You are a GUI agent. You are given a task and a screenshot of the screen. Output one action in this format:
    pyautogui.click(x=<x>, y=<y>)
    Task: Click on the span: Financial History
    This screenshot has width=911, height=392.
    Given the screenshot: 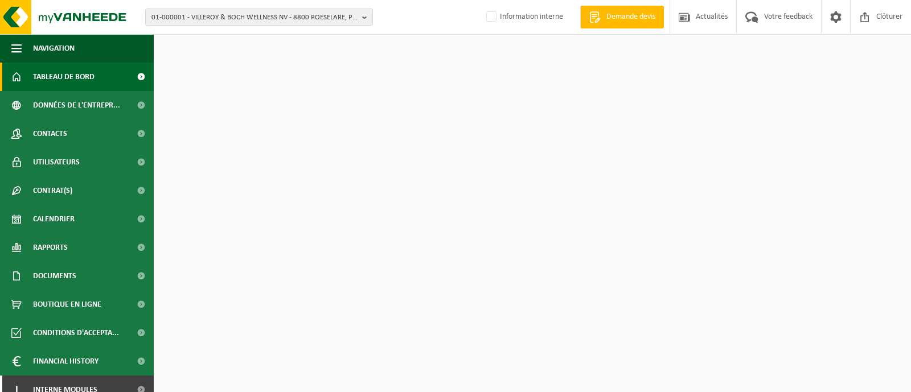 What is the action you would take?
    pyautogui.click(x=65, y=362)
    